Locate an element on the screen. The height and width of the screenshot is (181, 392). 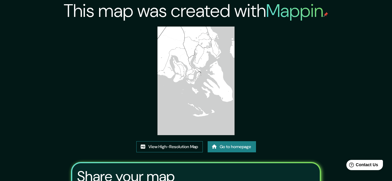
a: View High-Resolution Map is located at coordinates (169, 147).